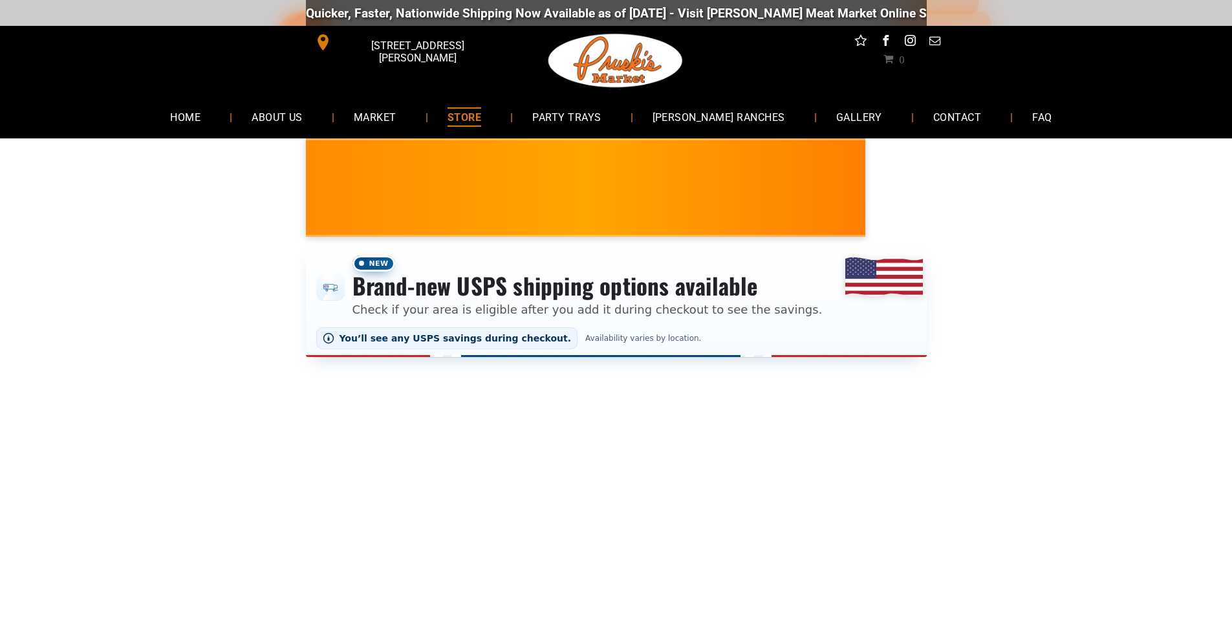  I want to click on span: New, so click(374, 263).